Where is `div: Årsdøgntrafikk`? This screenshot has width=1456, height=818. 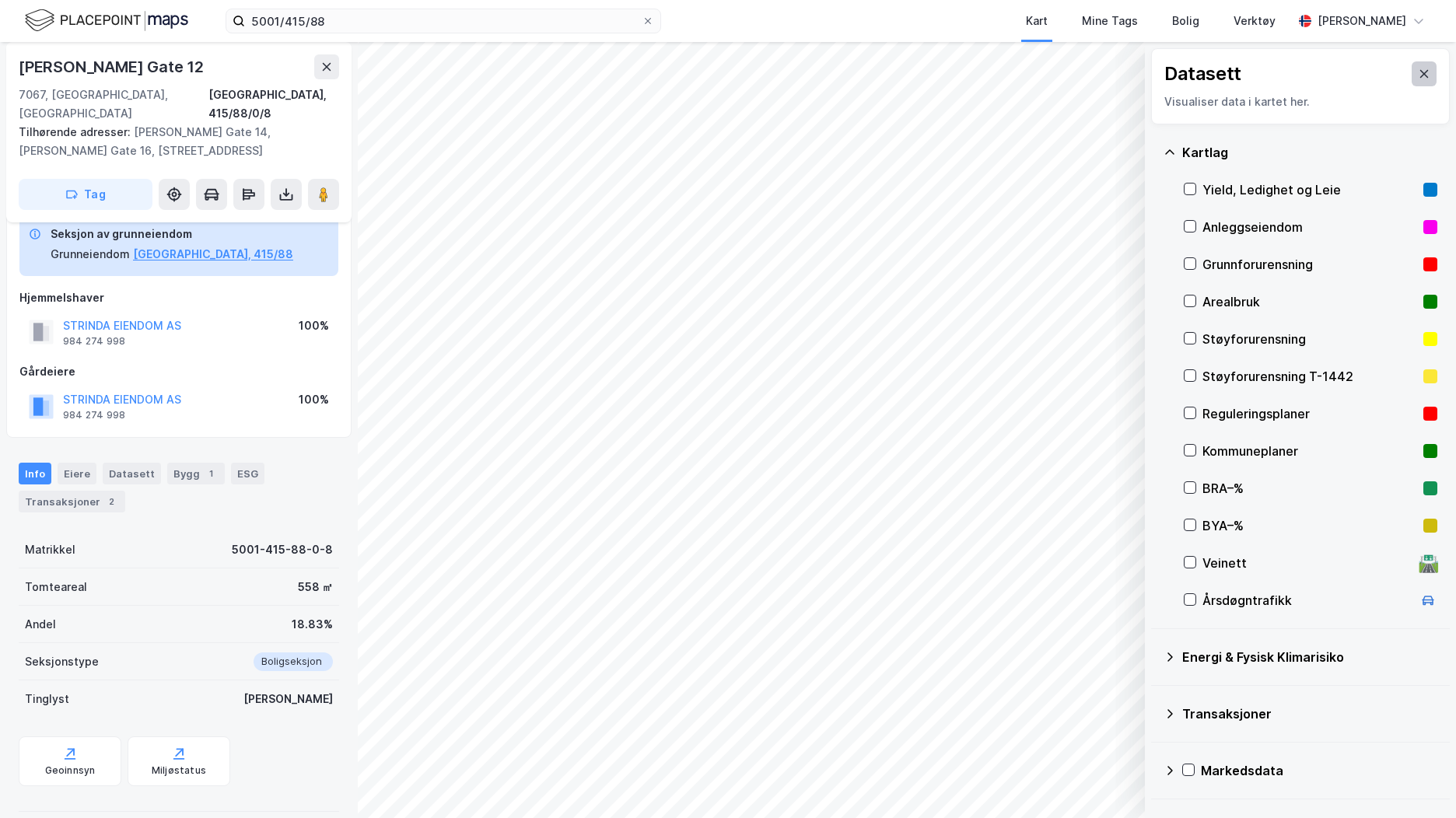
div: Årsdøgntrafikk is located at coordinates (1308, 601).